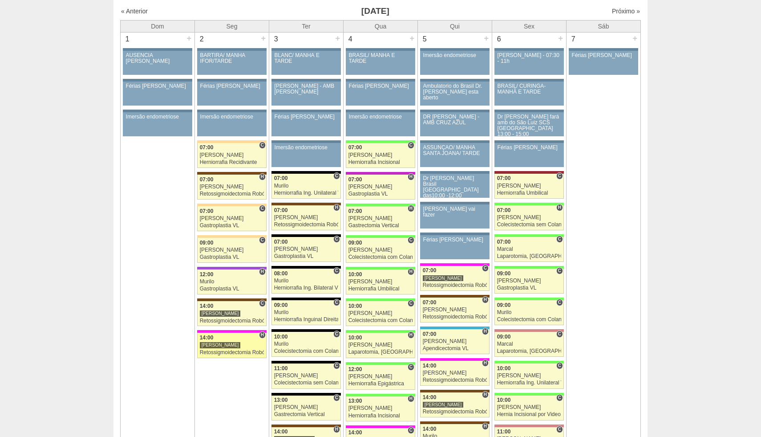 The image size is (761, 437). I want to click on div: Gastrectomia Vertical, so click(306, 414).